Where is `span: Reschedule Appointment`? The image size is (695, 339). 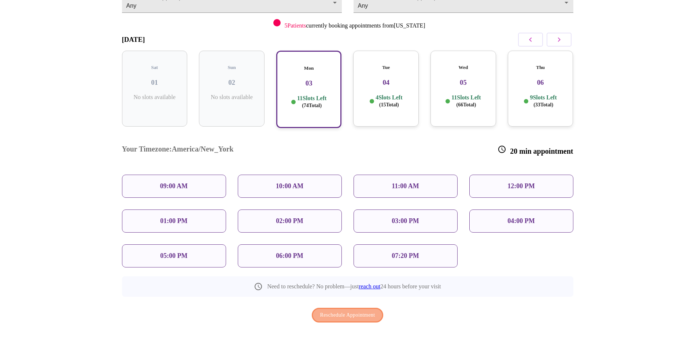
span: Reschedule Appointment is located at coordinates (348, 315).